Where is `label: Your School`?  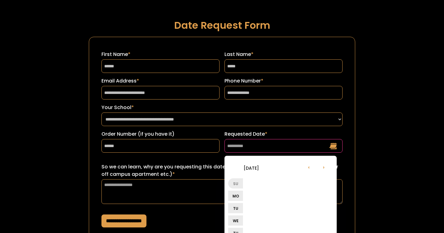 label: Your School is located at coordinates (222, 107).